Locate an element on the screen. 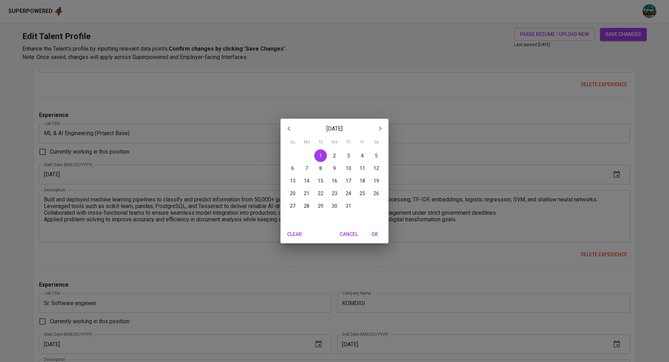  button: 15 is located at coordinates (321, 181).